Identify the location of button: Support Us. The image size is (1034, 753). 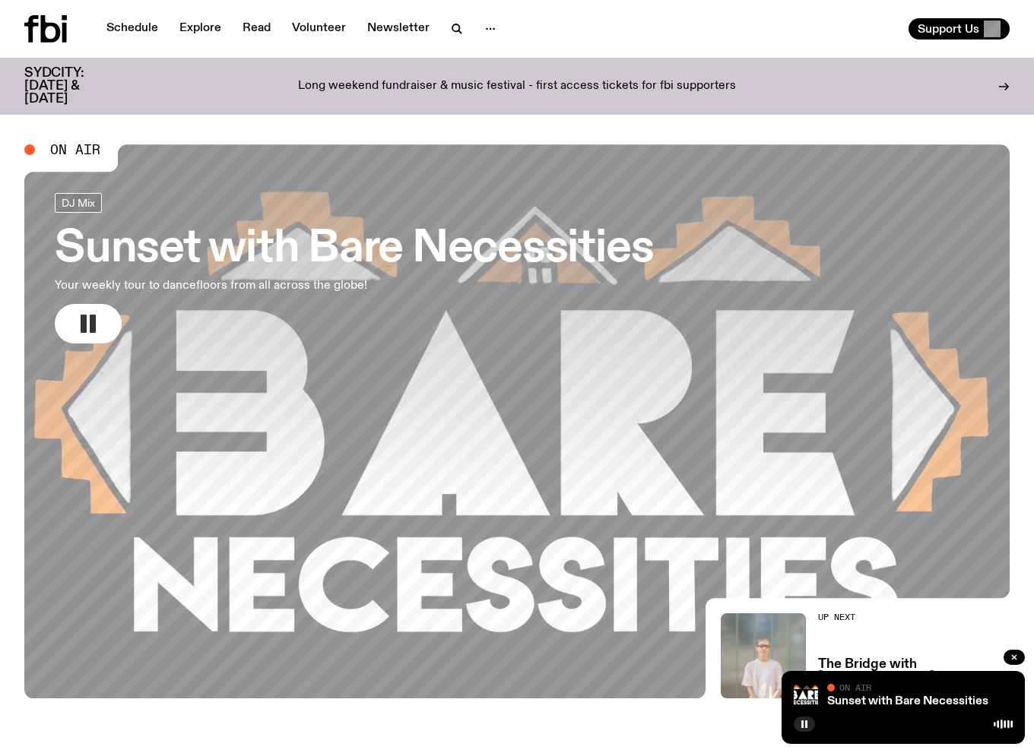
(958, 29).